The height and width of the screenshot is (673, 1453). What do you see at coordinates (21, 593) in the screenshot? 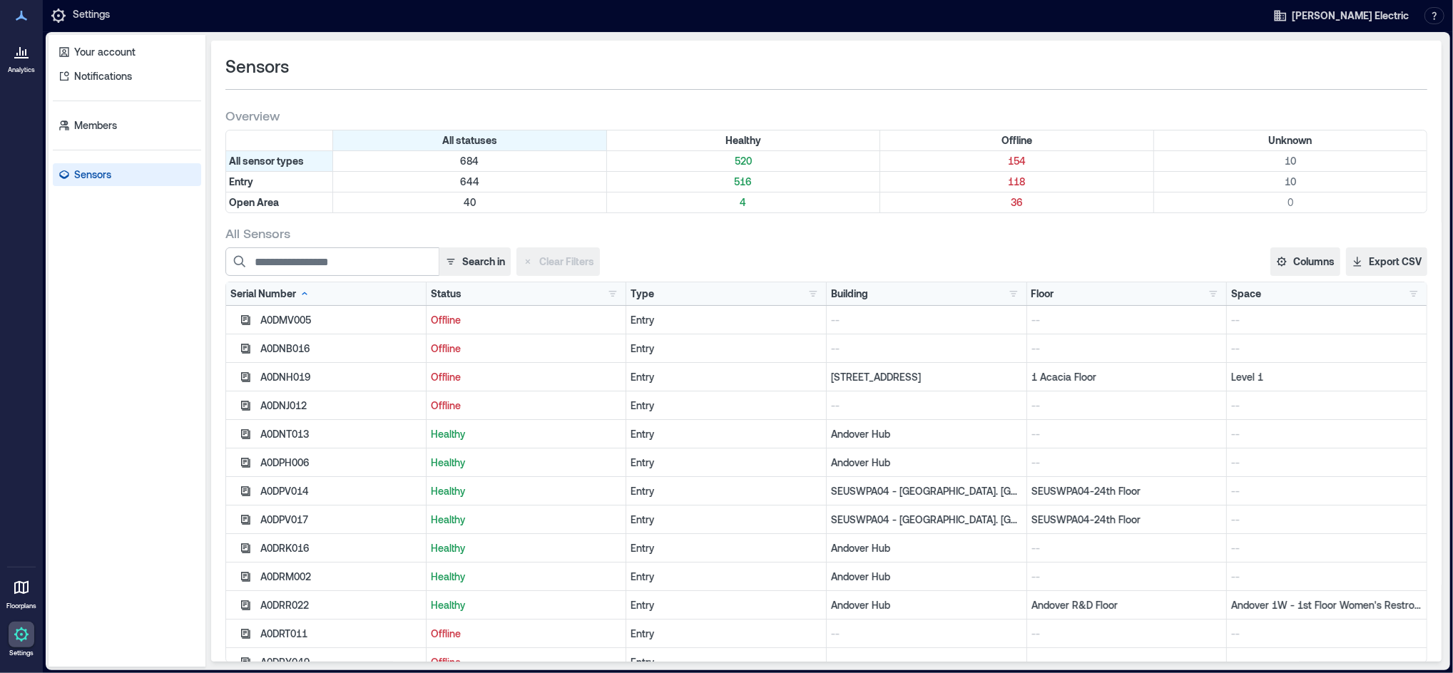
I see `a: Floorplans` at bounding box center [21, 593].